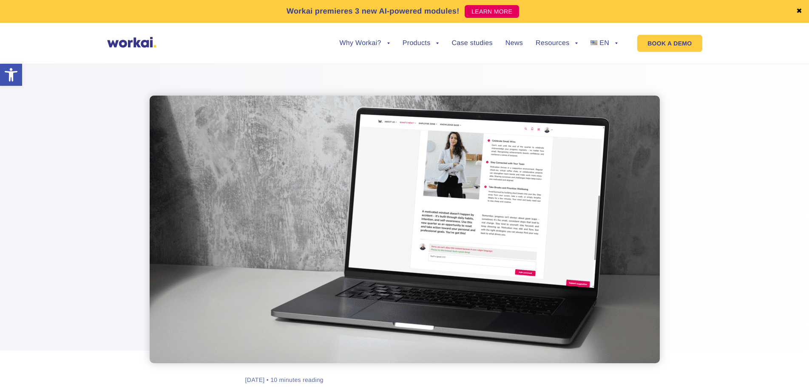 The height and width of the screenshot is (387, 809). What do you see at coordinates (669, 43) in the screenshot?
I see `a: BOOK A DEMO` at bounding box center [669, 43].